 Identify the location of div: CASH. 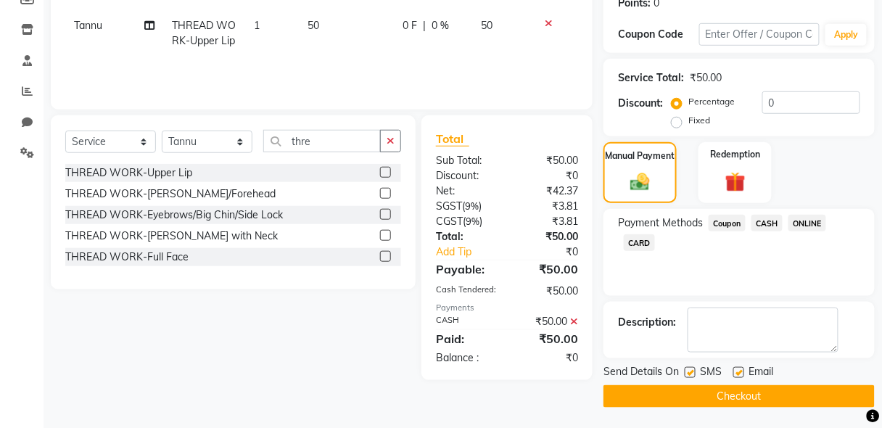
(466, 321).